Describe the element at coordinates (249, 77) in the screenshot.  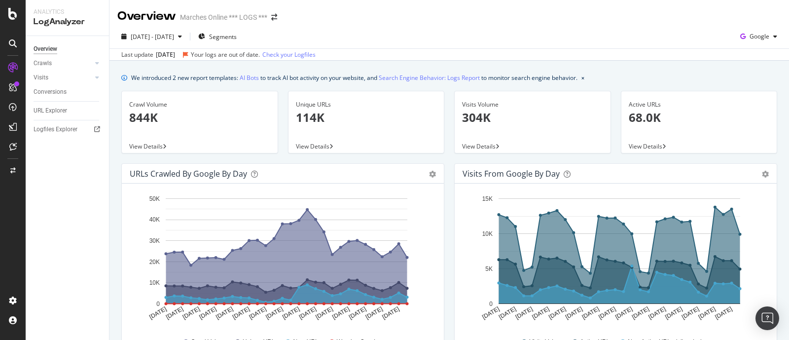
I see `a: AI Bots` at that location.